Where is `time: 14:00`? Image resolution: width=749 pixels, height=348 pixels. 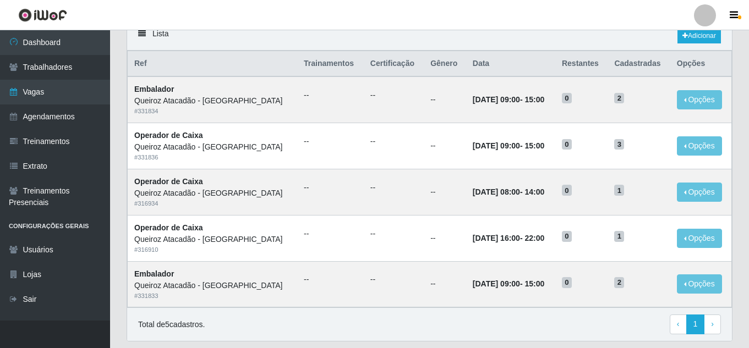 time: 14:00 is located at coordinates (534, 192).